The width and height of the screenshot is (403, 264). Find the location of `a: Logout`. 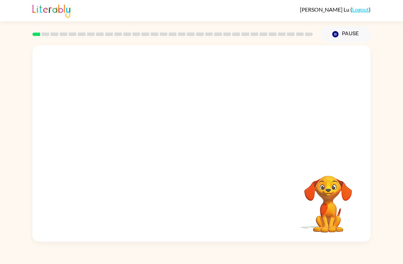

a: Logout is located at coordinates (361, 9).